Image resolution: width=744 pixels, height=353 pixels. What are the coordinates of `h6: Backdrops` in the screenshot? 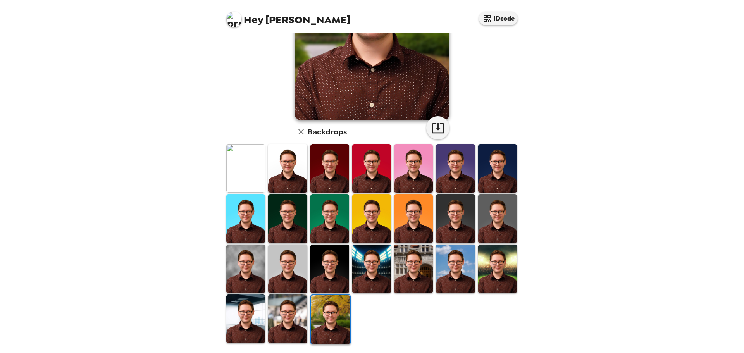 It's located at (327, 132).